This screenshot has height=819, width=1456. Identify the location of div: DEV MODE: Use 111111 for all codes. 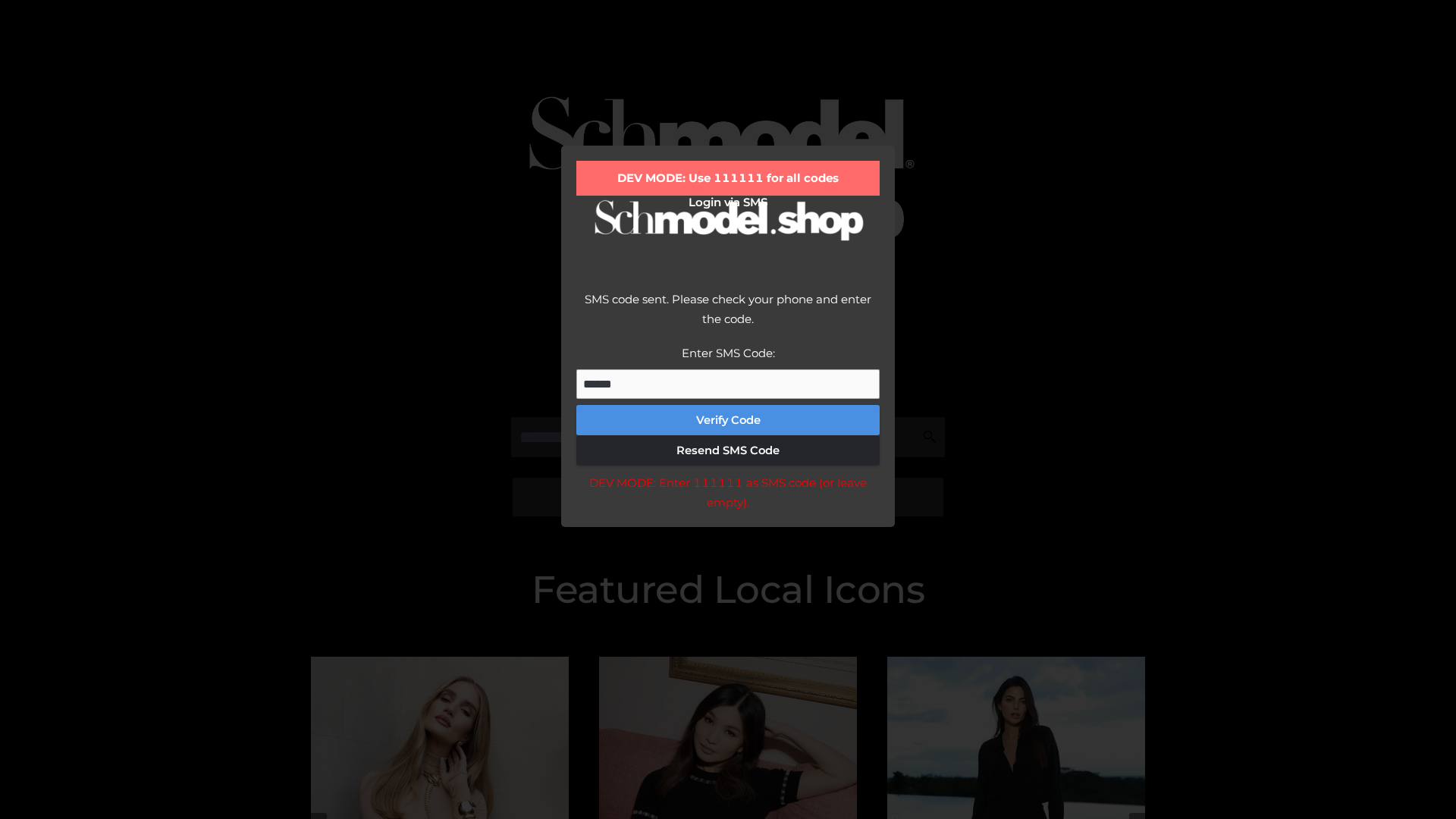
(728, 179).